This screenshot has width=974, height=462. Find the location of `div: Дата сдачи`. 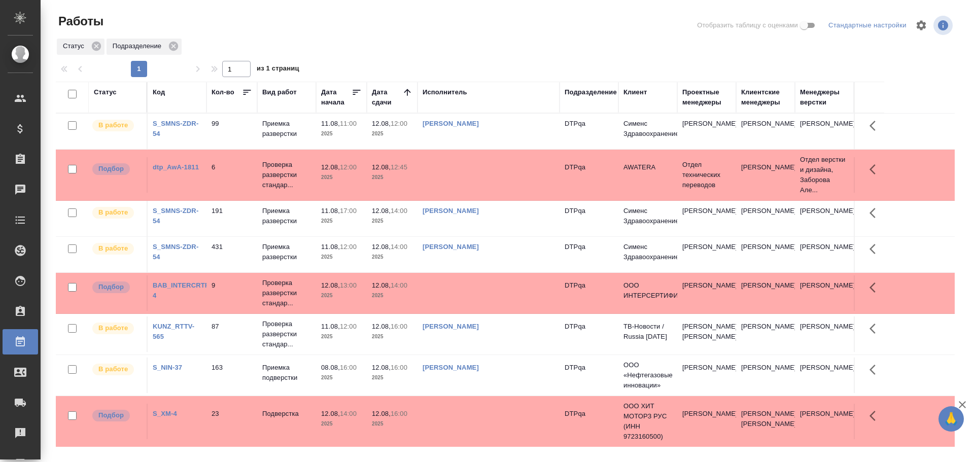

div: Дата сдачи is located at coordinates (387, 97).